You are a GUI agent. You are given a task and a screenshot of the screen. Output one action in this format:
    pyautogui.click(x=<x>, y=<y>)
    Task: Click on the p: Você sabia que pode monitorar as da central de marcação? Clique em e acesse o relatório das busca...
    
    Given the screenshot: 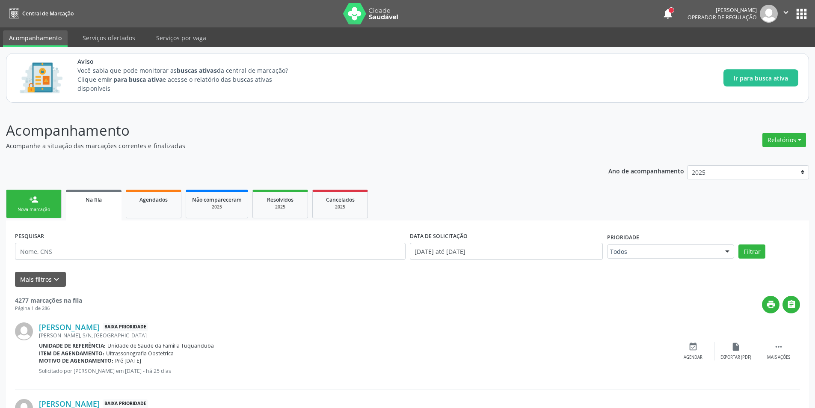 What is the action you would take?
    pyautogui.click(x=190, y=79)
    